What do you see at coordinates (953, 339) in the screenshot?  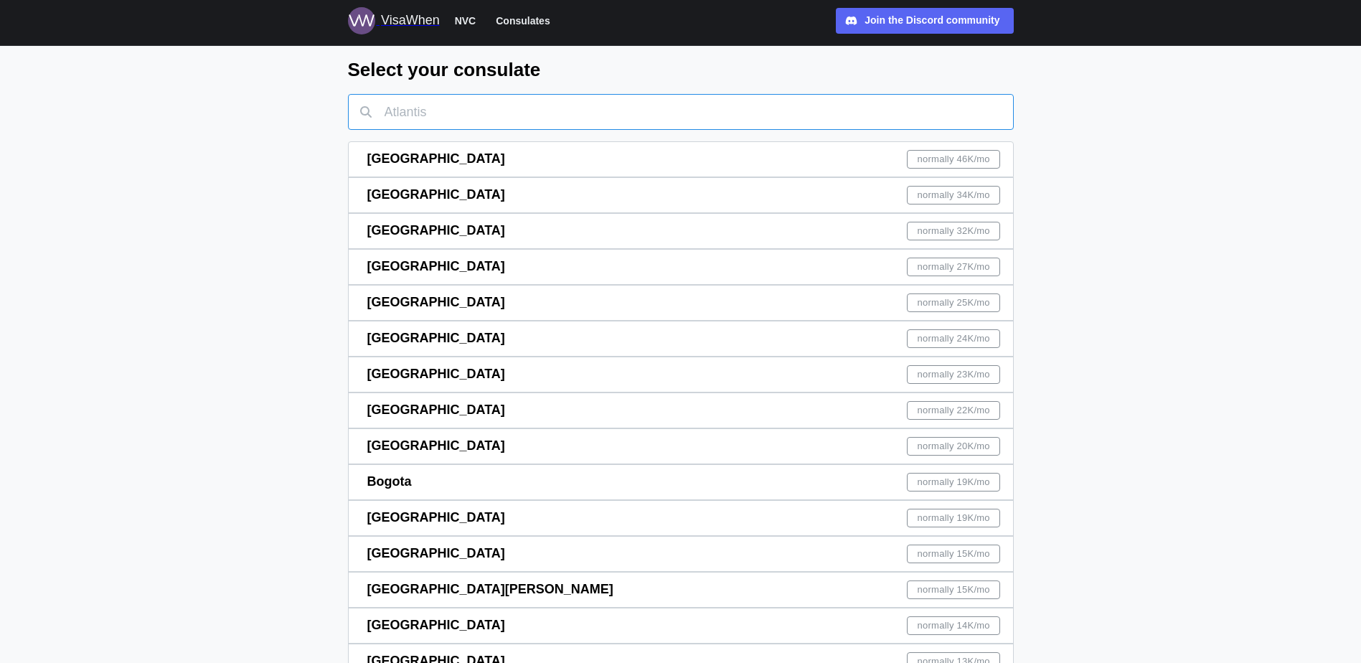 I see `span: normally 24K /mo` at bounding box center [953, 339].